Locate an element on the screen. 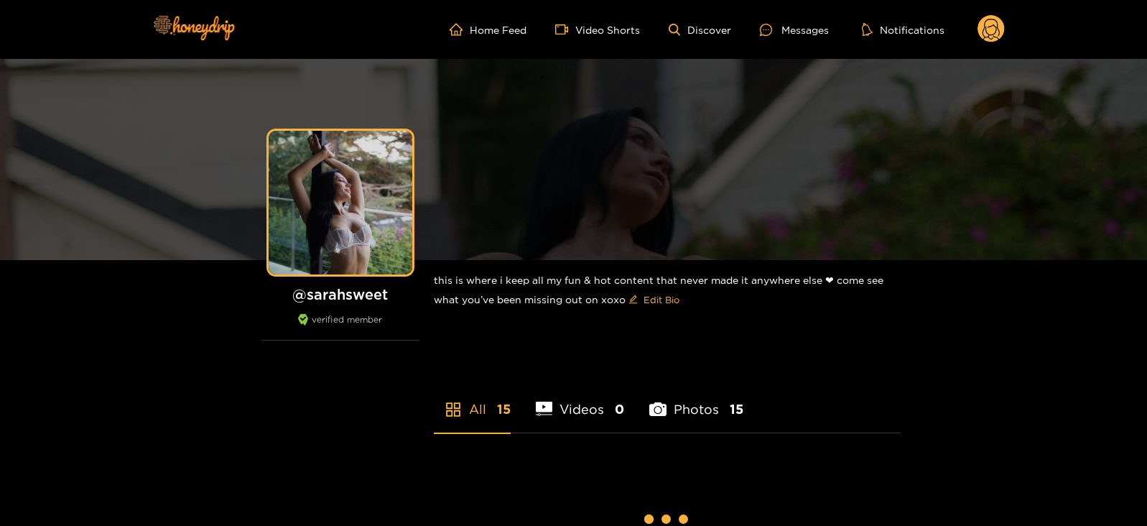  span: video-camera is located at coordinates (565, 29).